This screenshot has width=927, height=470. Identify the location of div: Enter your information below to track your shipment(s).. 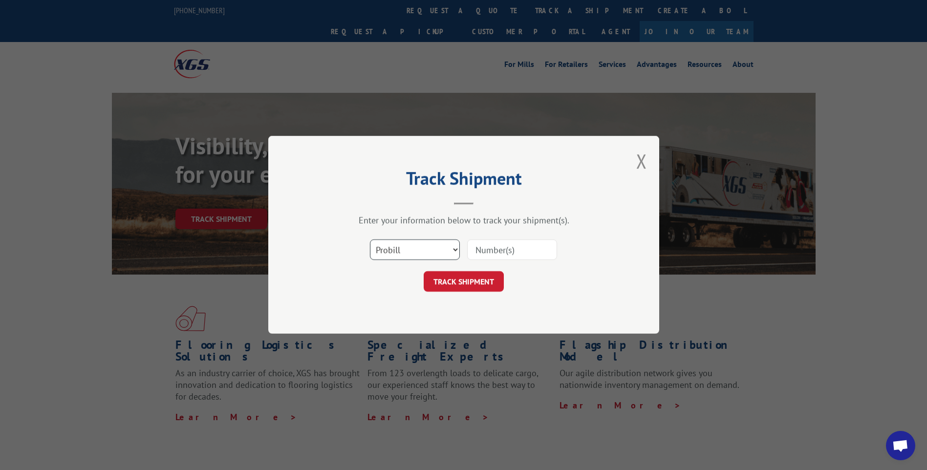
(464, 220).